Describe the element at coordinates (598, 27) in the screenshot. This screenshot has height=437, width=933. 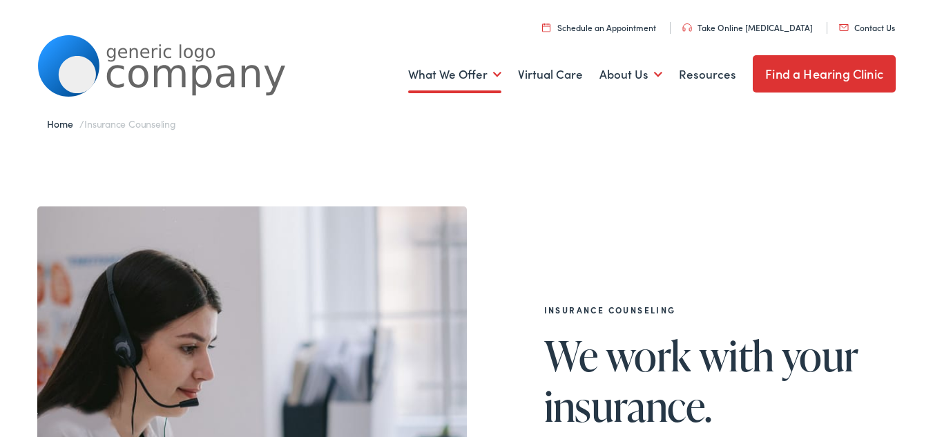
I see `a: Schedule an Appointment` at that location.